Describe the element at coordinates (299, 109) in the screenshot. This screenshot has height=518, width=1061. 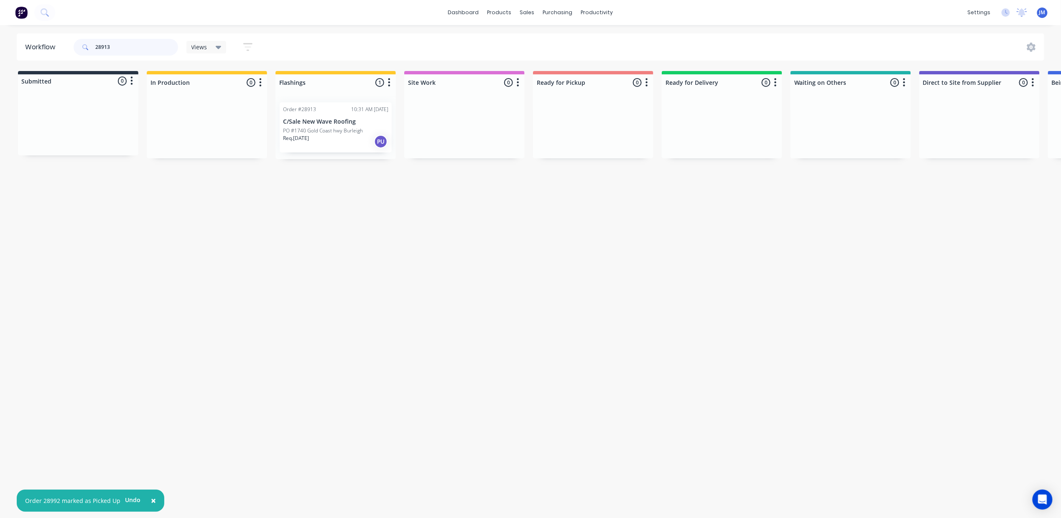
I see `div: Order #28913` at that location.